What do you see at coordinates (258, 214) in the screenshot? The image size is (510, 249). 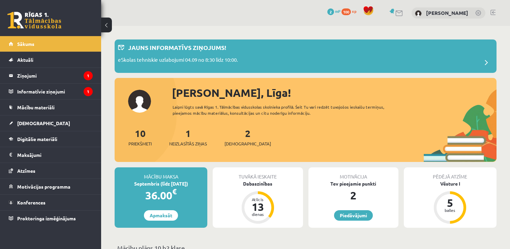 I see `div: dienas` at bounding box center [258, 214].